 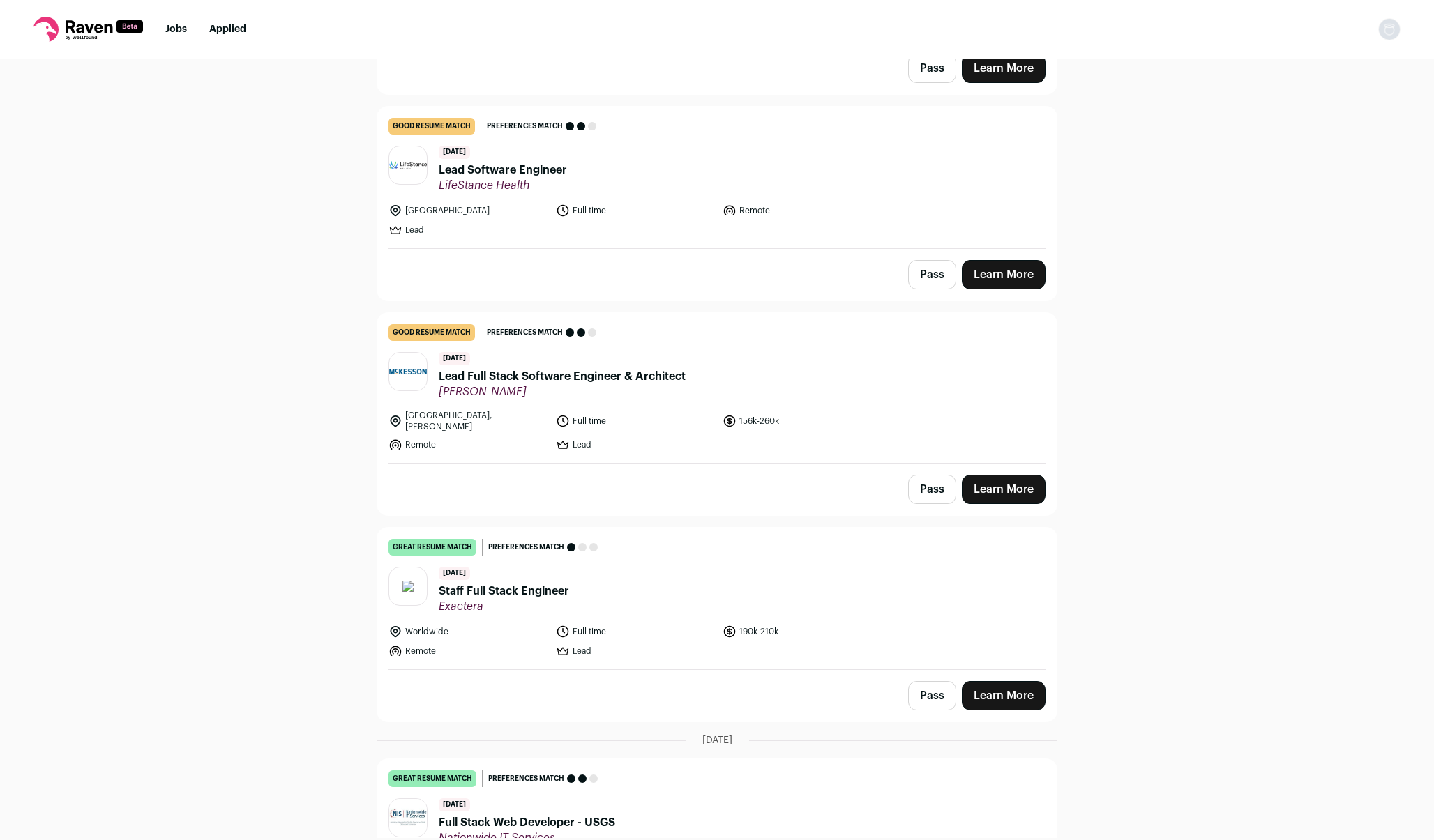 What do you see at coordinates (802, 632) in the screenshot?
I see `li: 190k-210k` at bounding box center [802, 632].